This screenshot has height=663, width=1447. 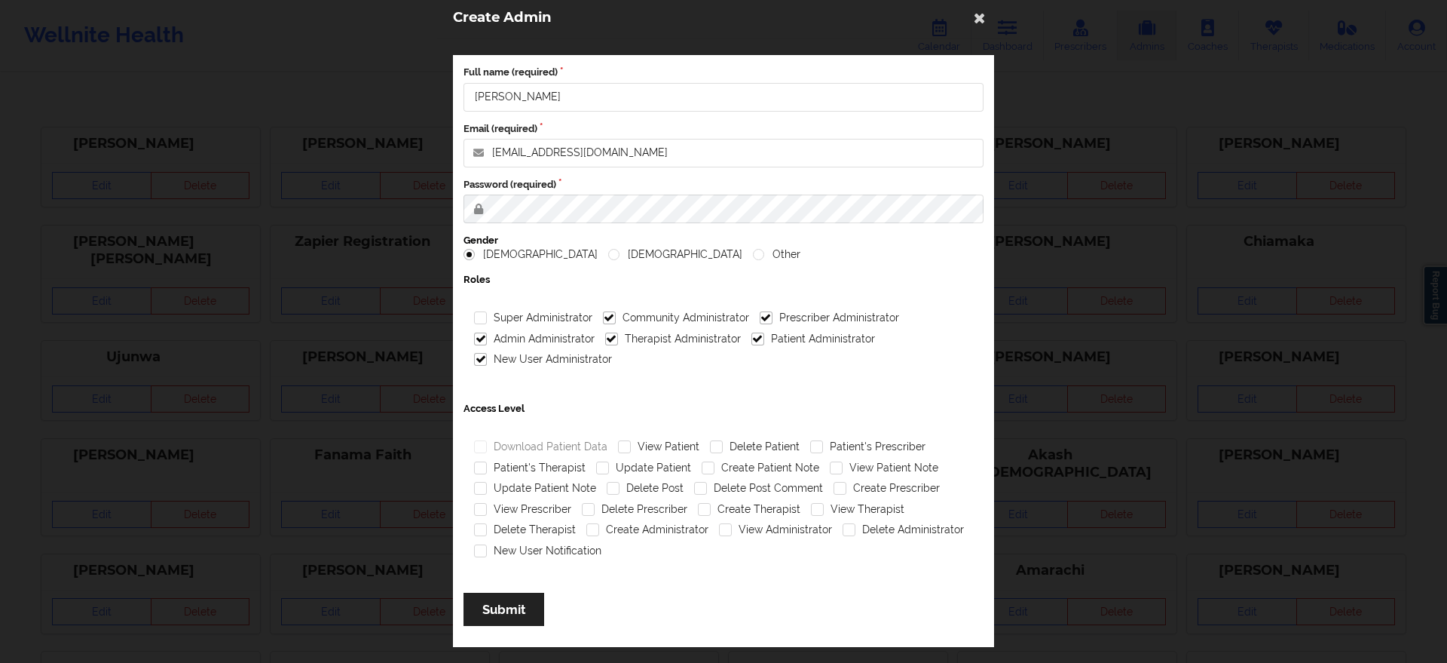 What do you see at coordinates (776, 254) in the screenshot?
I see `label: Other` at bounding box center [776, 254].